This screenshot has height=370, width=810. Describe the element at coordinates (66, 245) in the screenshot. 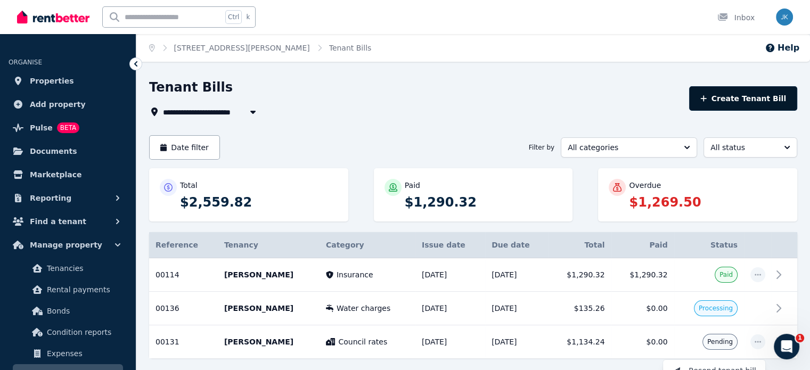

I see `span: Manage property` at that location.